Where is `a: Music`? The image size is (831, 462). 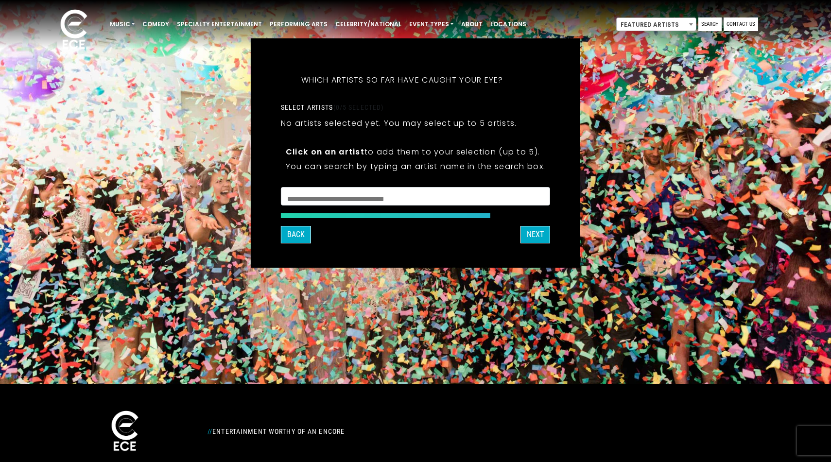 a: Music is located at coordinates (122, 24).